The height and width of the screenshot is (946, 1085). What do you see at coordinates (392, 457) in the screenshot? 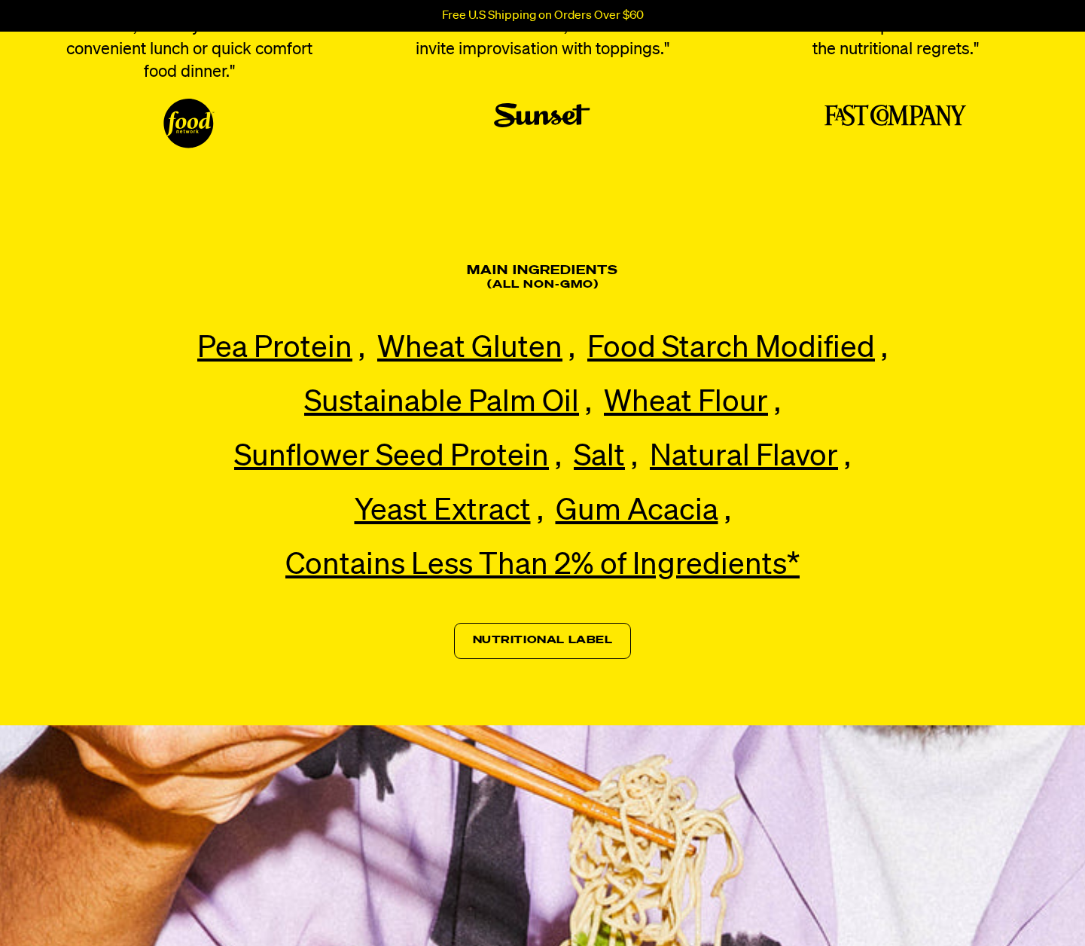
I see `span: Sunflower Seed Protein` at bounding box center [392, 457].